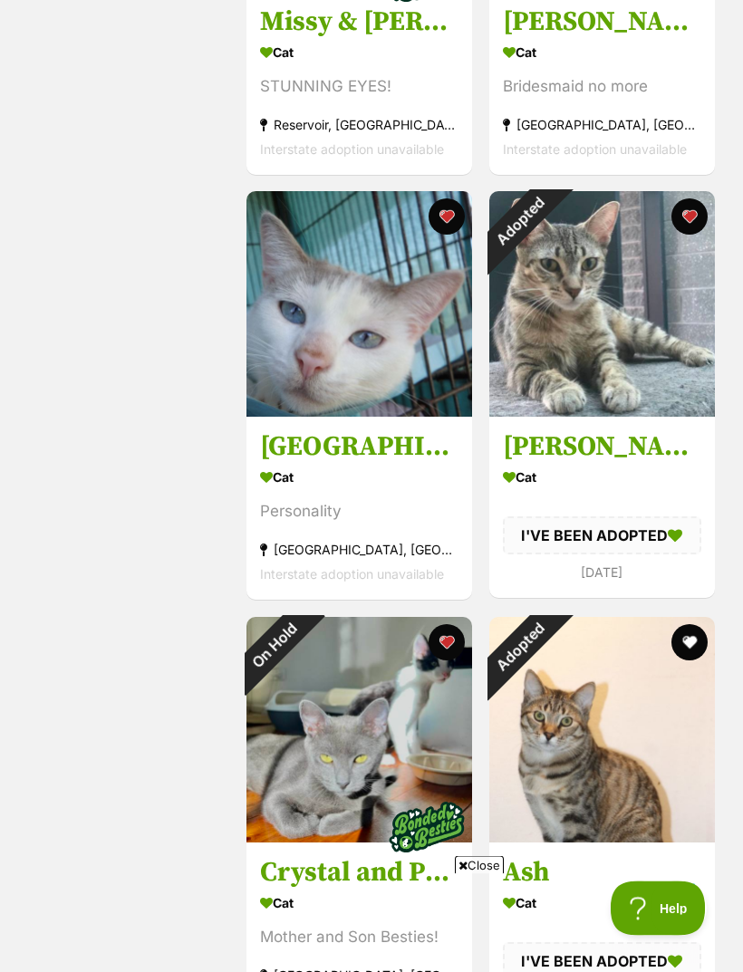  What do you see at coordinates (359, 512) in the screenshot?
I see `div: Personality` at bounding box center [359, 512].